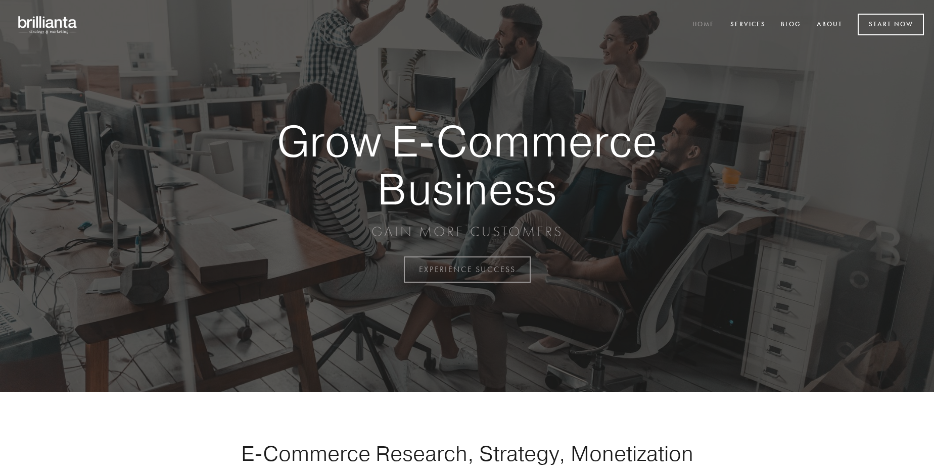 The image size is (934, 474). I want to click on a: EXPERIENCE SUCCESS, so click(467, 270).